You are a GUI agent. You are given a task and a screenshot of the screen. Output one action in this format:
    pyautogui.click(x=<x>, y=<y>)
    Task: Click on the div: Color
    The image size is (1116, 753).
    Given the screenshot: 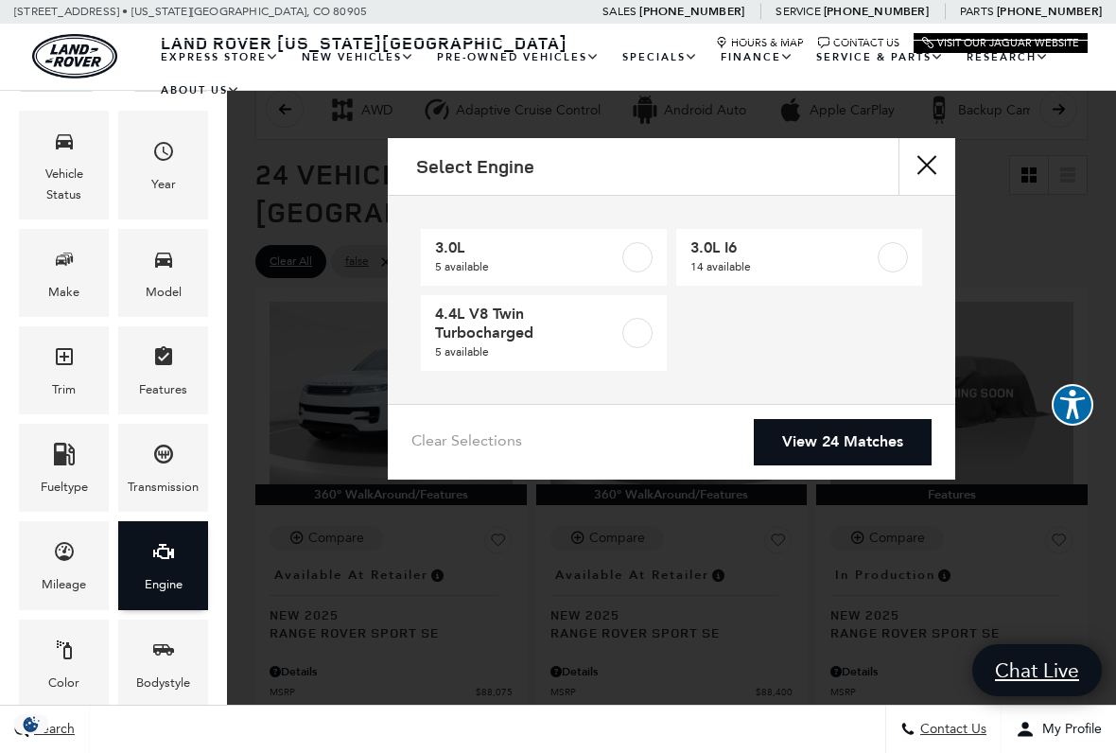 What is the action you would take?
    pyautogui.click(x=63, y=683)
    